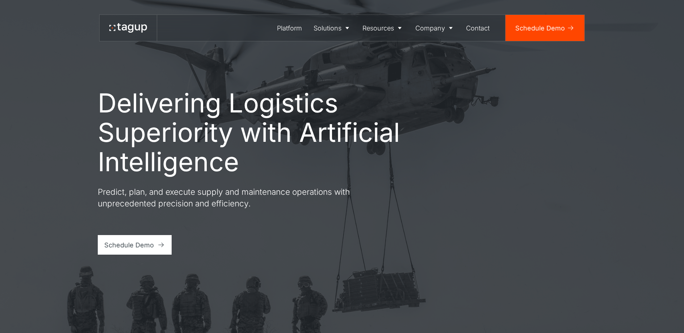  I want to click on a: Company, so click(435, 28).